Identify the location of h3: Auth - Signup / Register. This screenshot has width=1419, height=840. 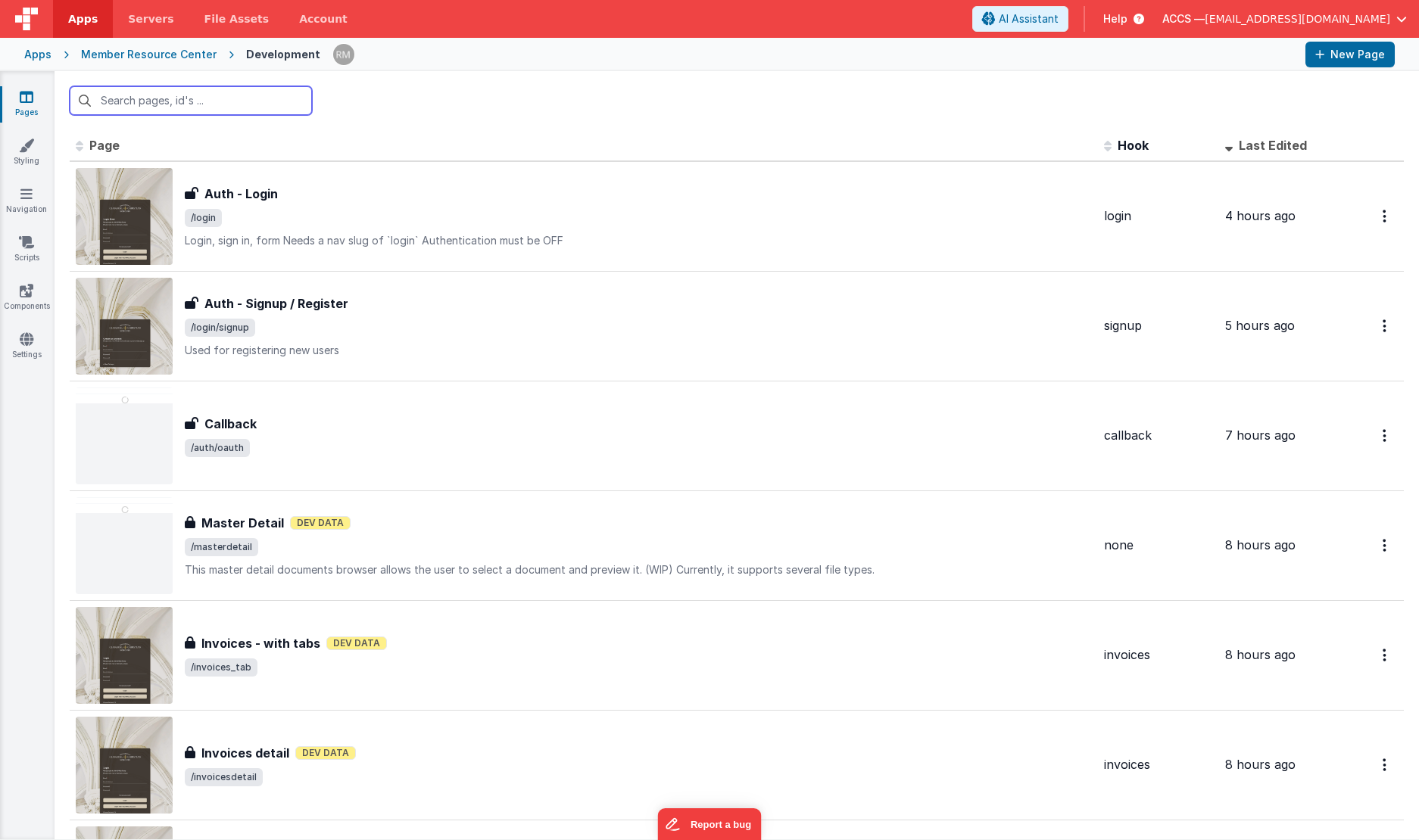
(277, 303).